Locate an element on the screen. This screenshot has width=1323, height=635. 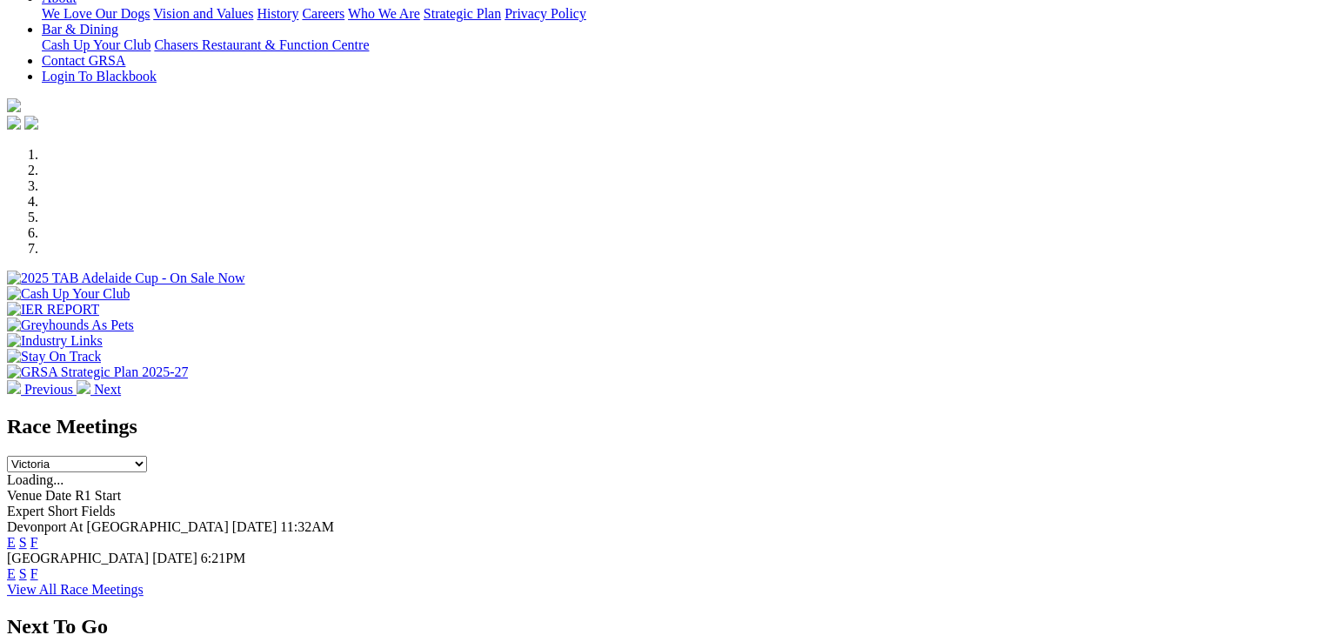
img: Industry Links is located at coordinates (55, 341).